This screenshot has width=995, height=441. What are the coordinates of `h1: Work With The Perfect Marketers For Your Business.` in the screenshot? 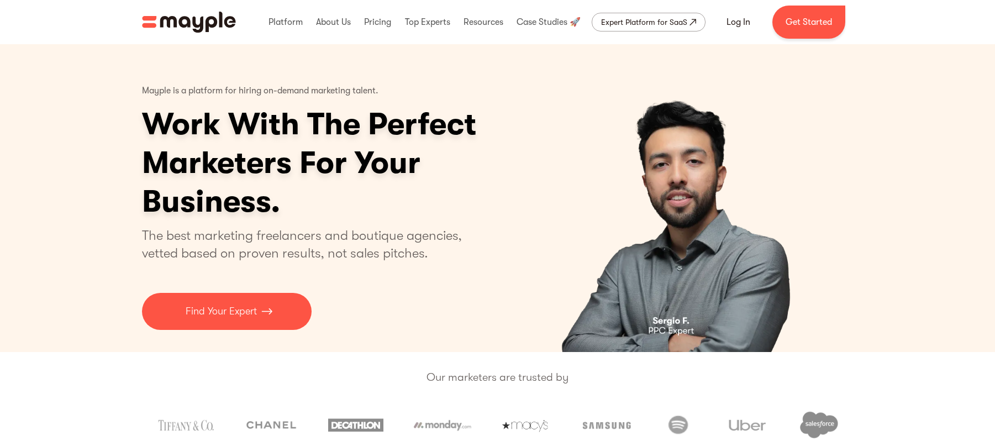 It's located at (352, 163).